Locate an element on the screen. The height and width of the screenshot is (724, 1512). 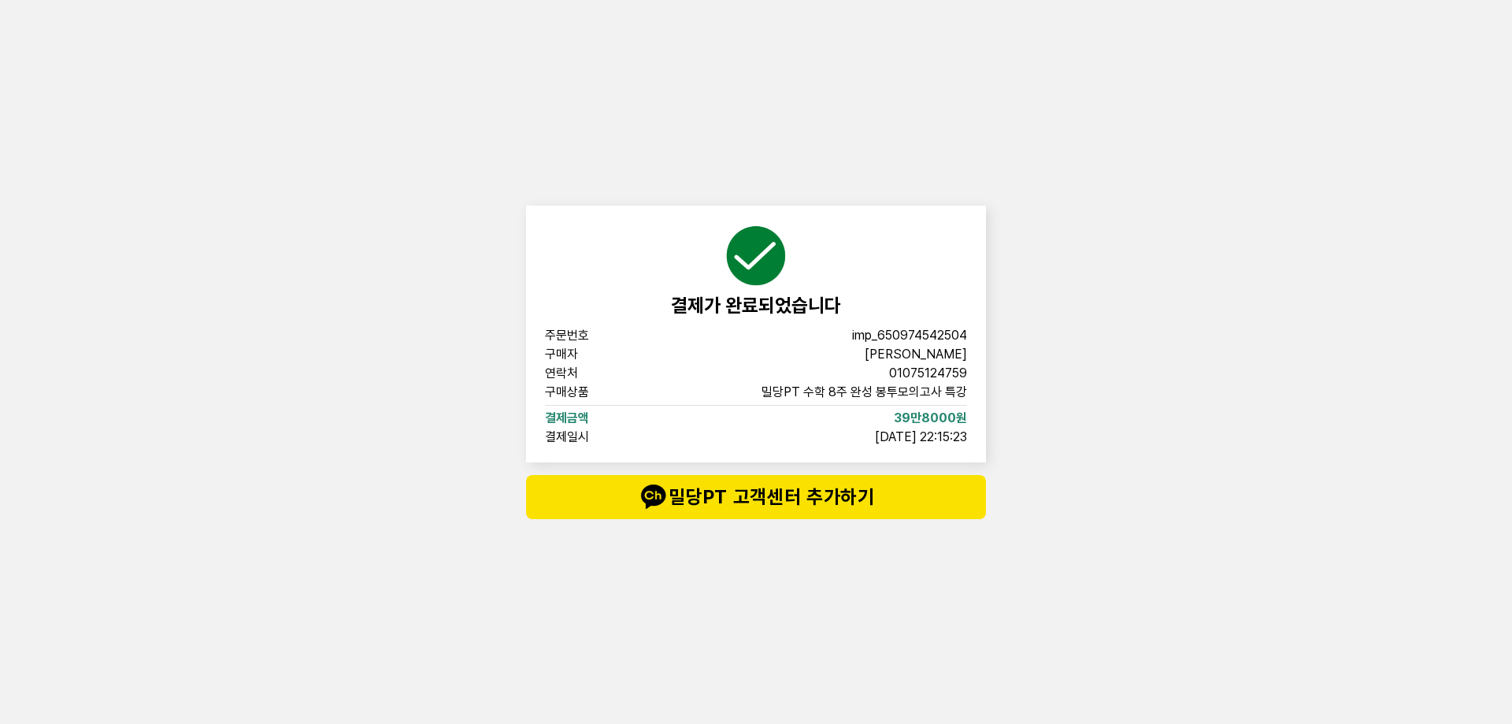
span: 01075124759 is located at coordinates (927, 373).